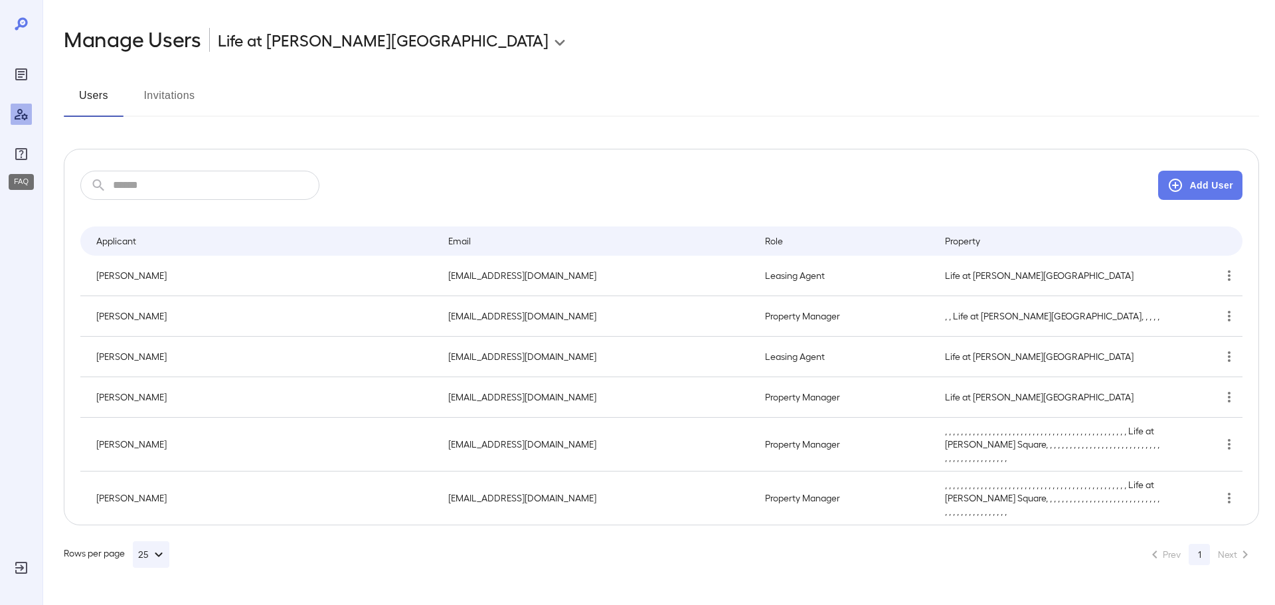 The height and width of the screenshot is (605, 1275). What do you see at coordinates (116, 555) in the screenshot?
I see `div: Rows per page` at bounding box center [116, 555].